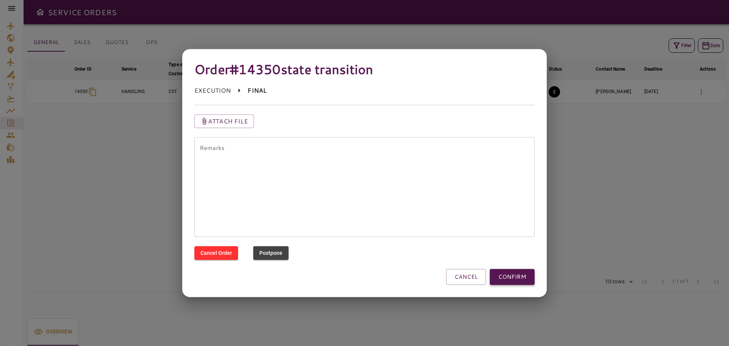 The image size is (729, 346). I want to click on p: Attach file, so click(228, 121).